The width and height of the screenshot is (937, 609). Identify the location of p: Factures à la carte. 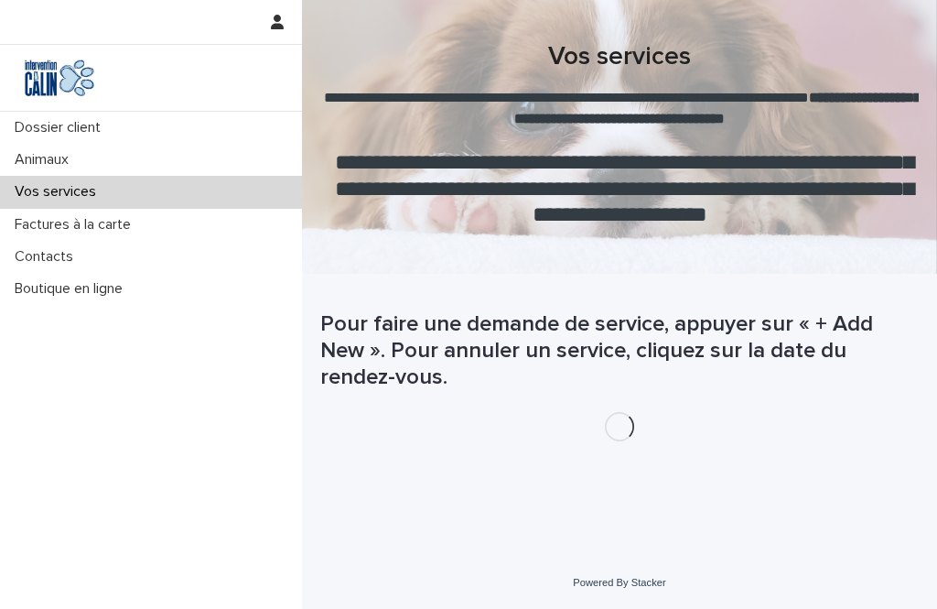
(76, 224).